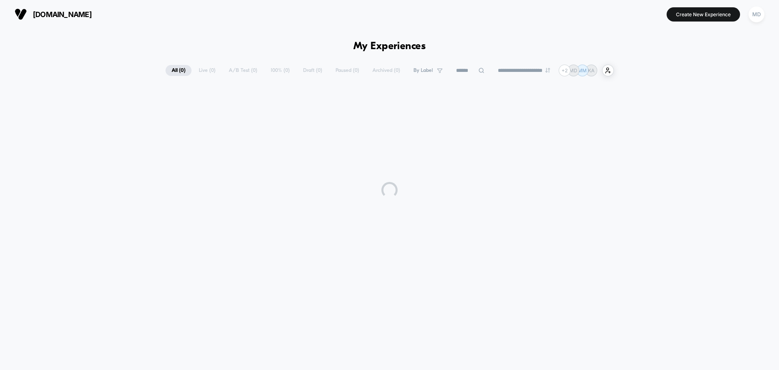  Describe the element at coordinates (21, 14) in the screenshot. I see `img: Visually logo` at that location.